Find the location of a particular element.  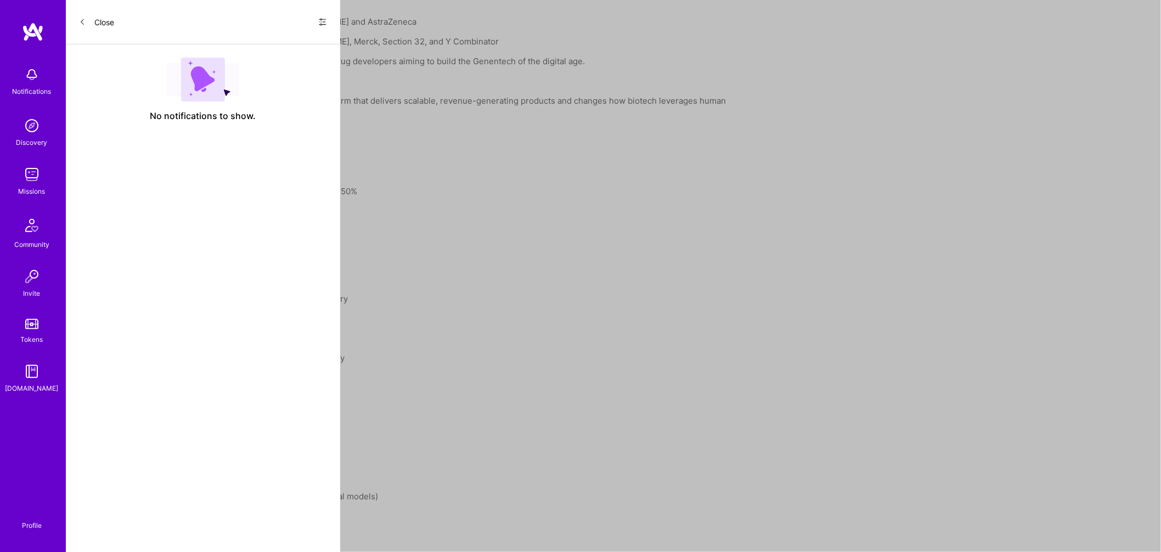

div: Community is located at coordinates (32, 244).